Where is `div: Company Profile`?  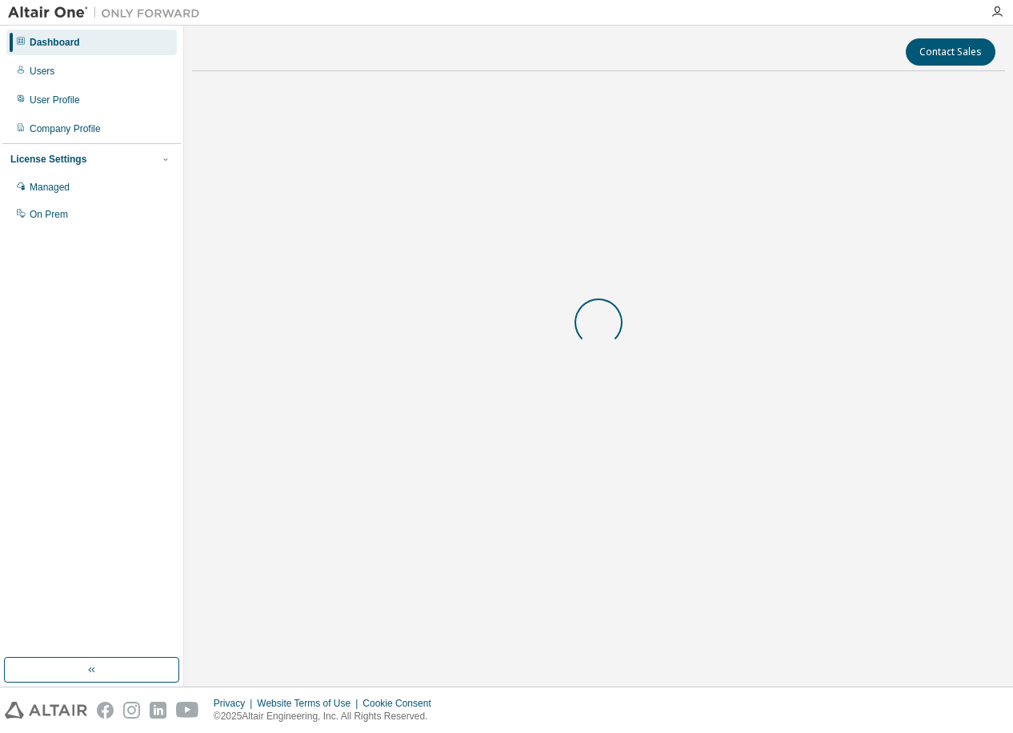
div: Company Profile is located at coordinates (65, 129).